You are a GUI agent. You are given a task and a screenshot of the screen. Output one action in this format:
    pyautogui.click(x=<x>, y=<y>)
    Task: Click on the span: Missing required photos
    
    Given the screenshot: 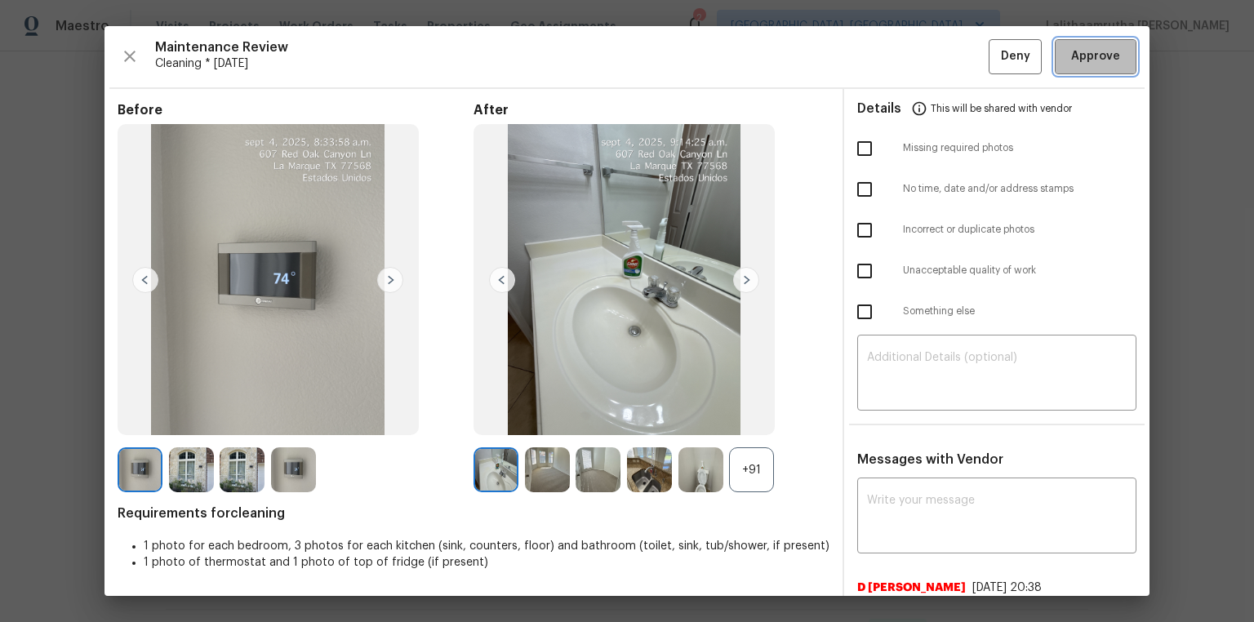 What is the action you would take?
    pyautogui.click(x=1020, y=148)
    